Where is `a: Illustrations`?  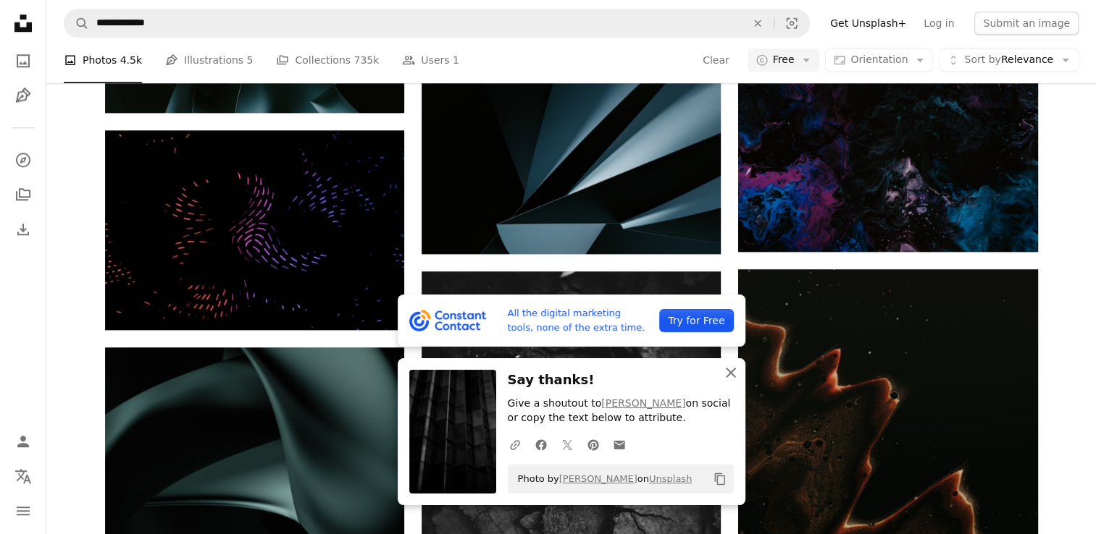 a: Illustrations is located at coordinates (23, 96).